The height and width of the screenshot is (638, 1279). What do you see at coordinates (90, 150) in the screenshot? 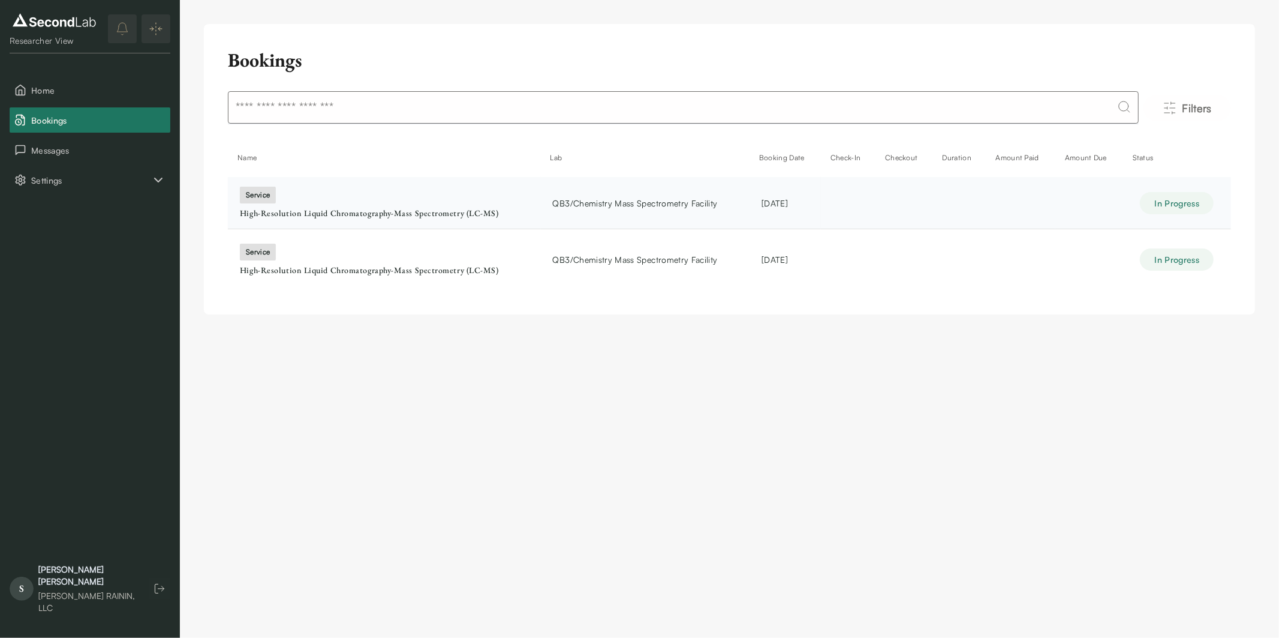
I see `li: Messages` at bounding box center [90, 150].